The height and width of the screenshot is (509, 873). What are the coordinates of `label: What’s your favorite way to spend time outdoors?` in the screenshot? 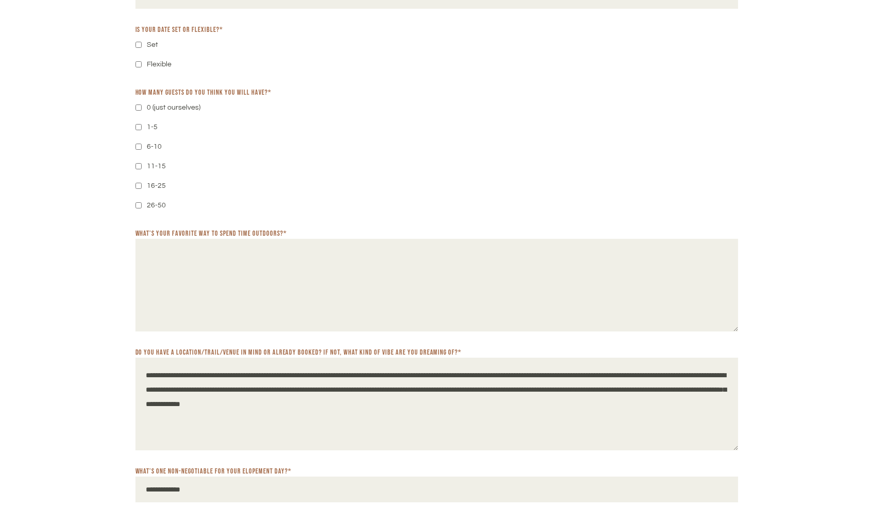 It's located at (211, 234).